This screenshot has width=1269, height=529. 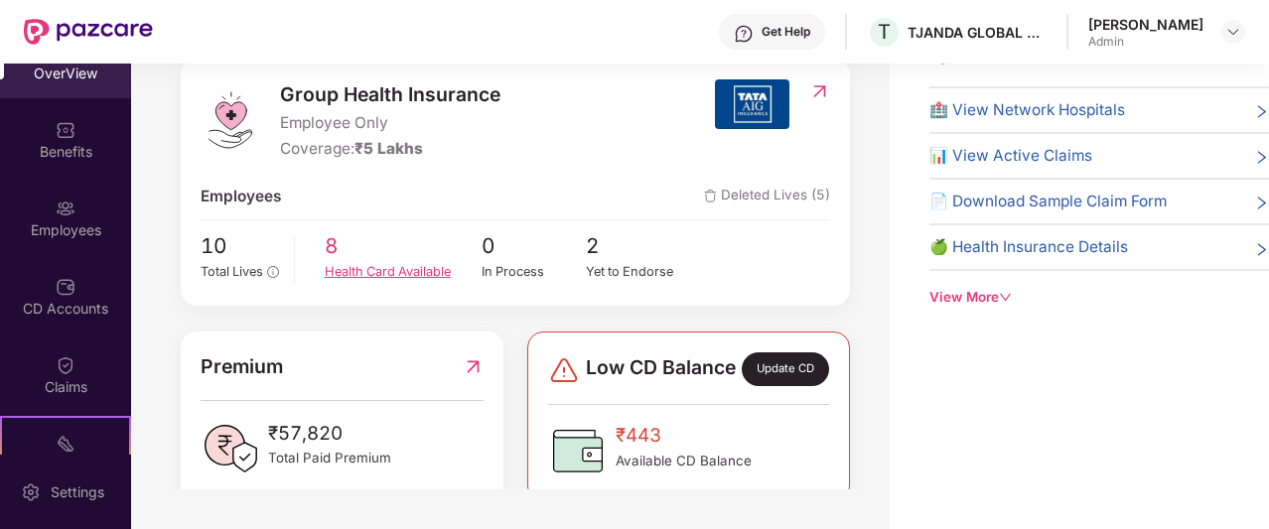 I want to click on span: Employees, so click(x=240, y=197).